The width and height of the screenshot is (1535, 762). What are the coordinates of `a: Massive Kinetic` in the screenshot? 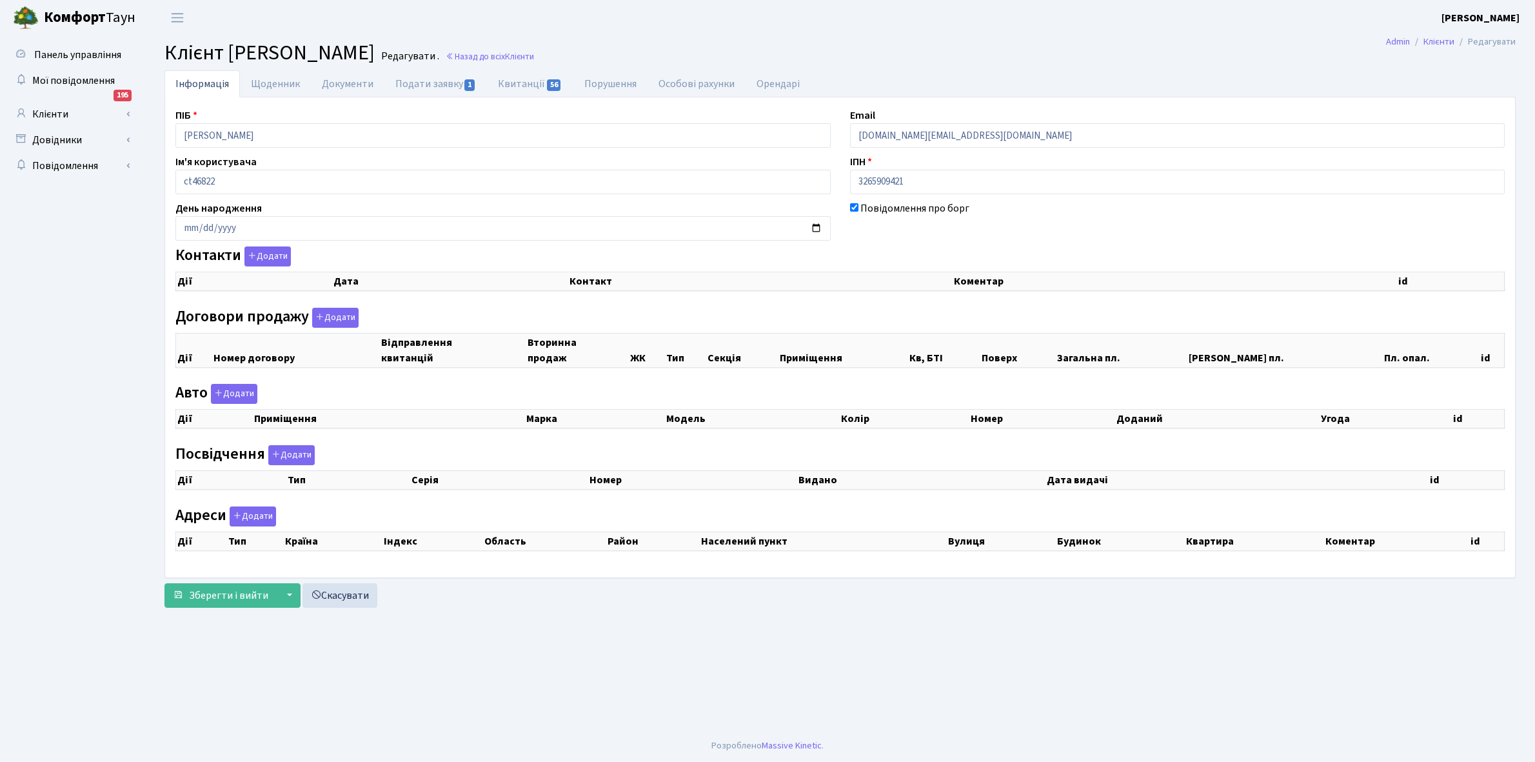 It's located at (791, 745).